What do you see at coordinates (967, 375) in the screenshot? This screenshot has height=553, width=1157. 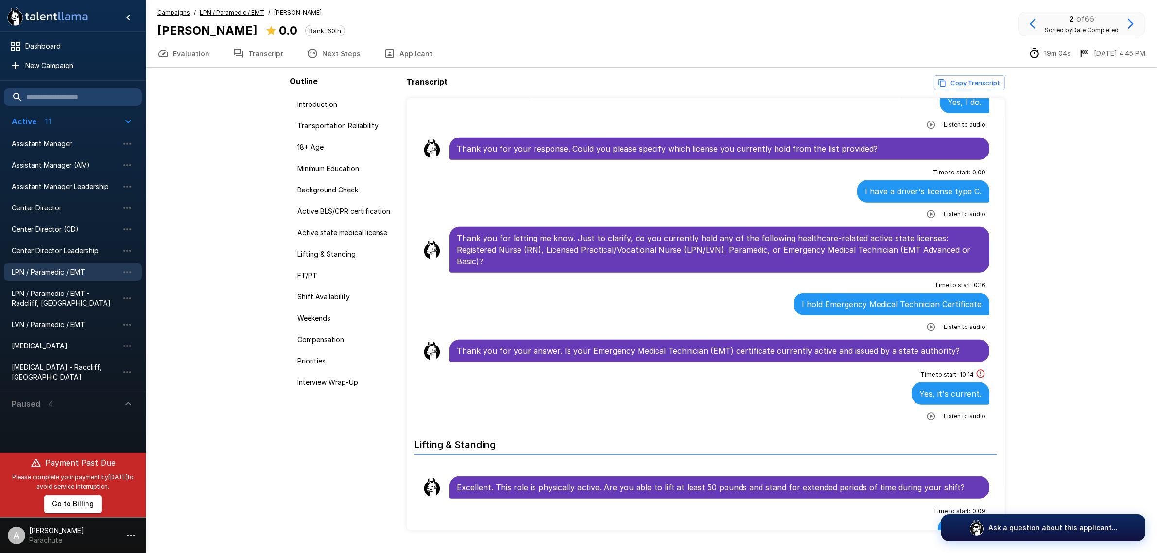 I see `span: 10 : 14` at bounding box center [967, 375].